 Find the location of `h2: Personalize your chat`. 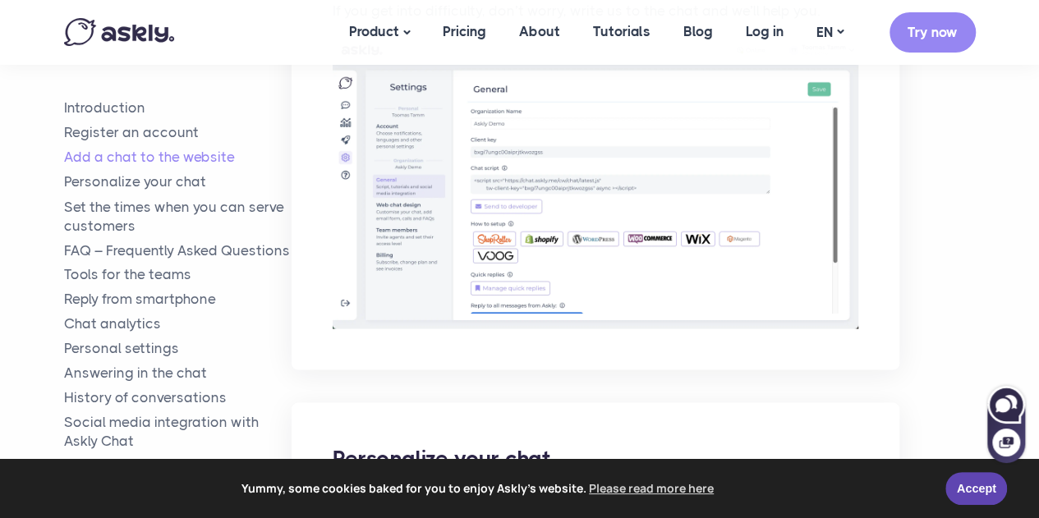

h2: Personalize your chat is located at coordinates (596, 458).